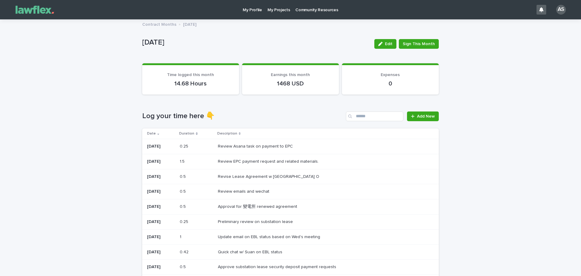 The height and width of the screenshot is (276, 581). Describe the element at coordinates (423, 116) in the screenshot. I see `a: Add New` at that location.